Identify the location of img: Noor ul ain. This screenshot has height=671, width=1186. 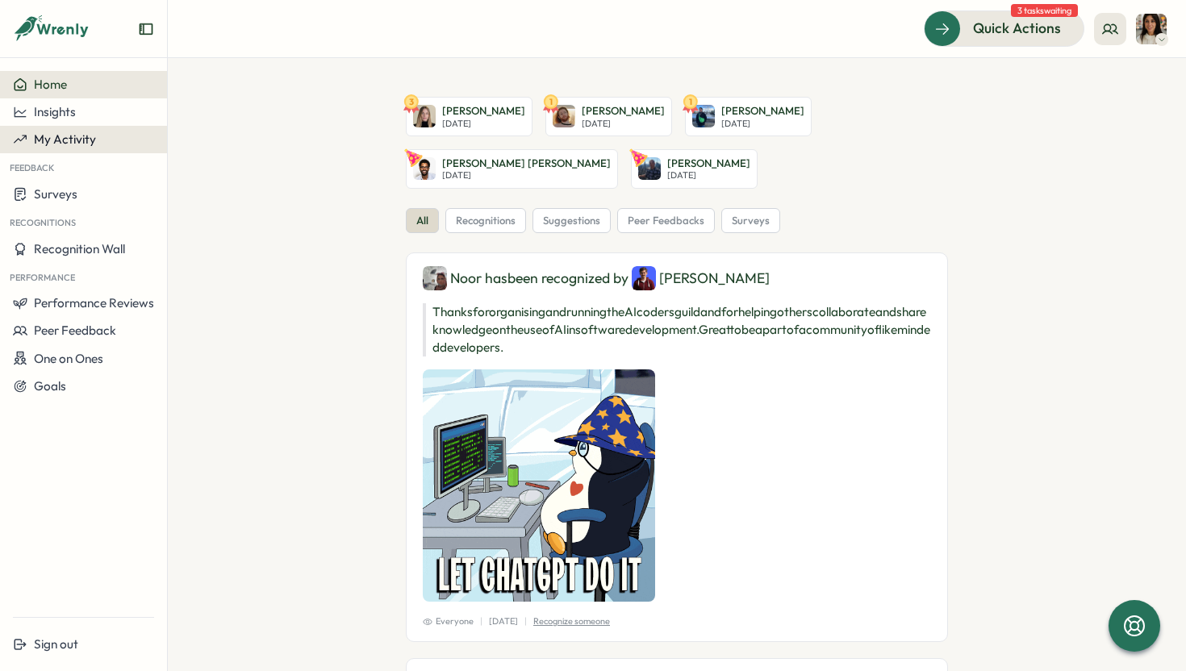
(435, 278).